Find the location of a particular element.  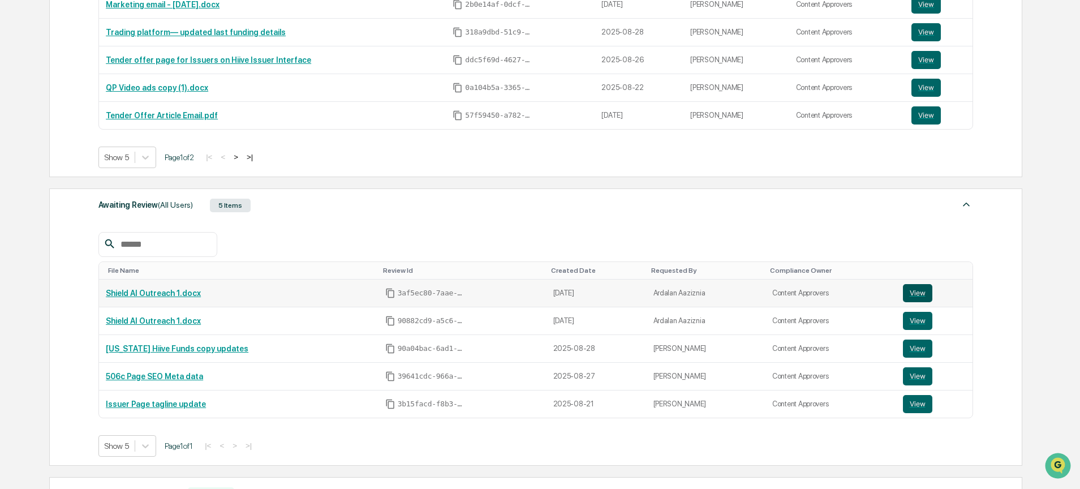

a: 🖐️Preclearance is located at coordinates (42, 148).